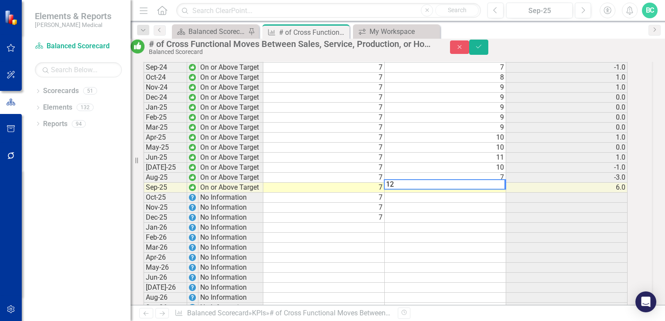 This screenshot has height=321, width=665. Describe the element at coordinates (165, 268) in the screenshot. I see `td: May-26` at that location.